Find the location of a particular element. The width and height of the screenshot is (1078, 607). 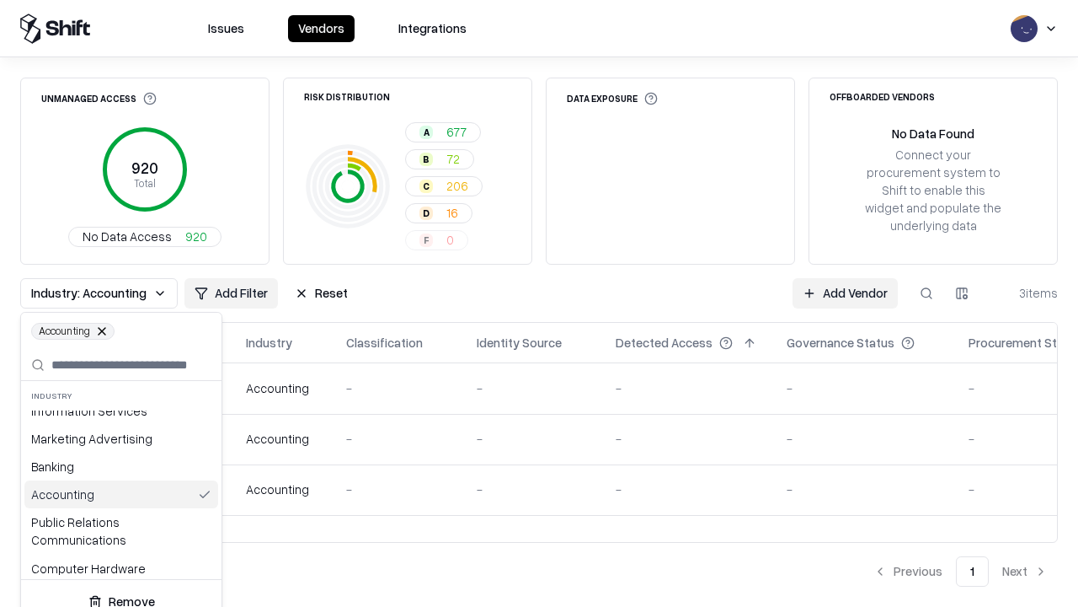

div: Suggestions is located at coordinates (121, 495).